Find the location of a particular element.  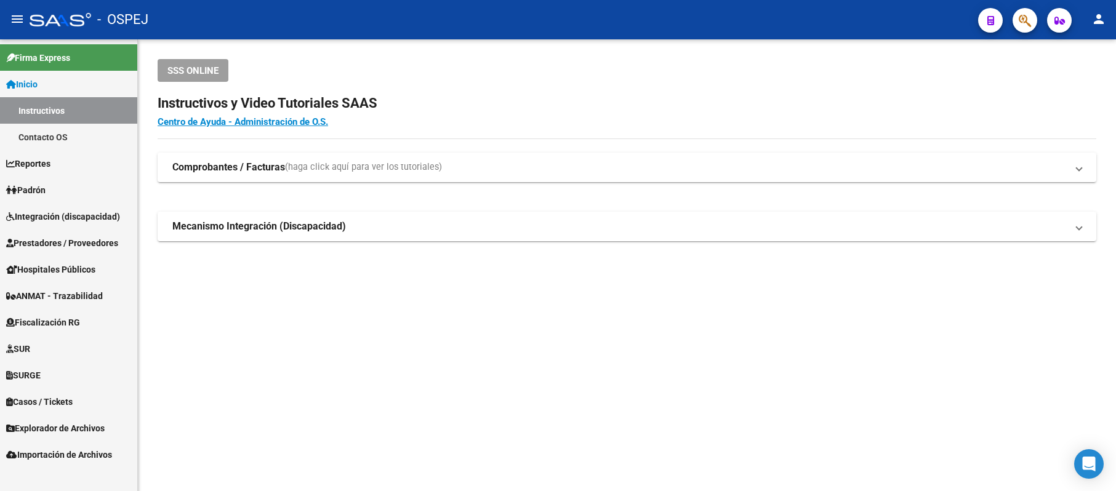

div: Open Intercom Messenger is located at coordinates (1089, 464).